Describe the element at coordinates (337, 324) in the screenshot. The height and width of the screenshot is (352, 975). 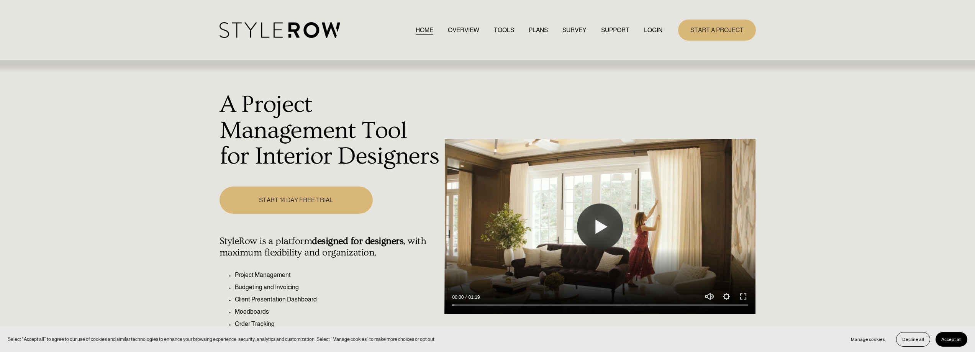
I see `p: Order Tracking` at that location.